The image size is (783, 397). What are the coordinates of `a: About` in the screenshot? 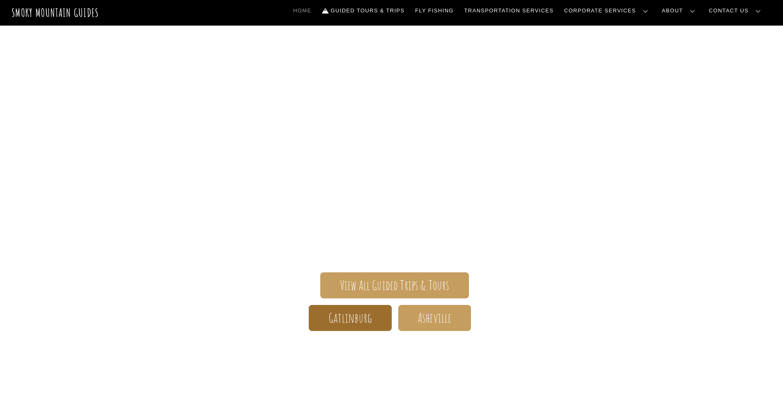 It's located at (680, 11).